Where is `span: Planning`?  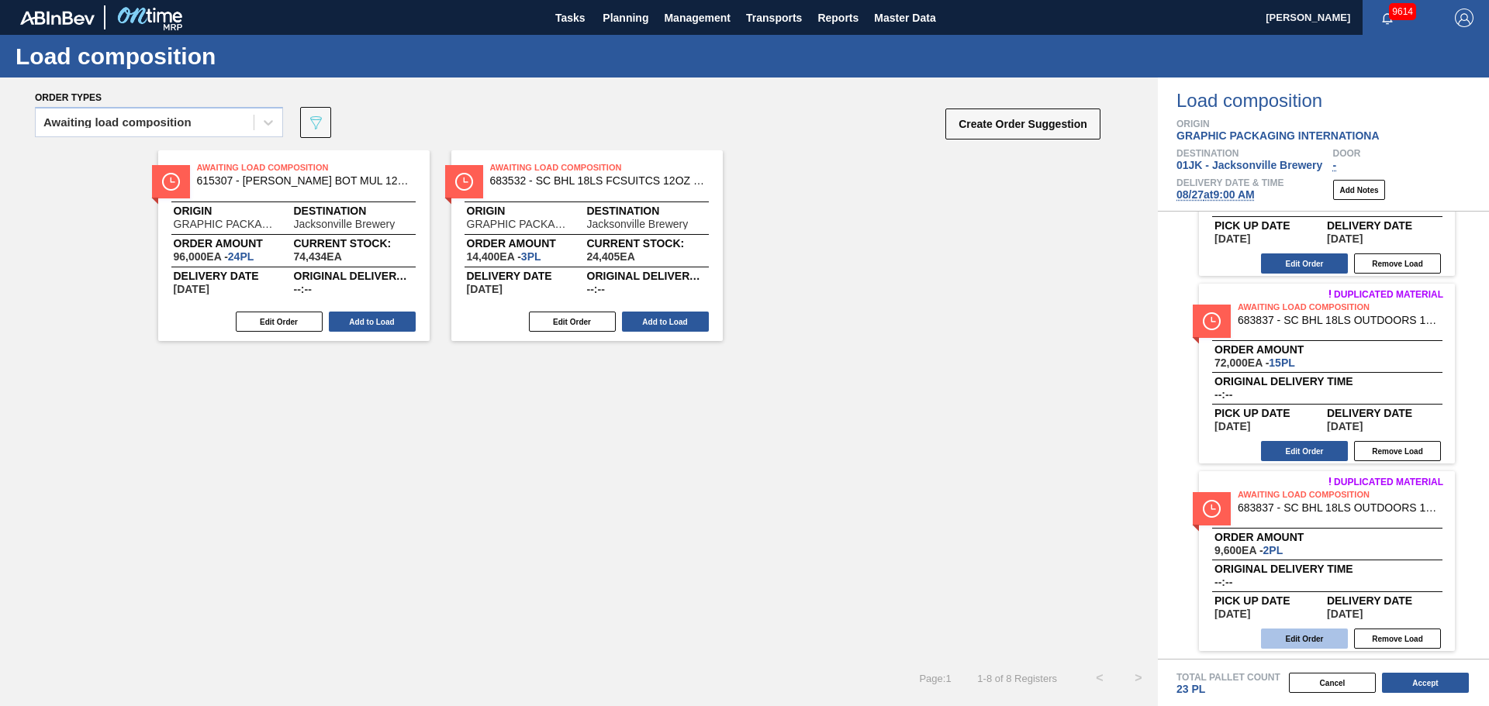
span: Planning is located at coordinates (625, 18).